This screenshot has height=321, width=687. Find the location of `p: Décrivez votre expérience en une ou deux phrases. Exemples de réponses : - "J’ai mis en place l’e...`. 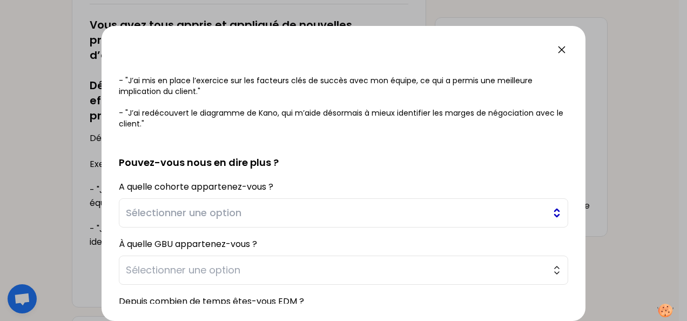

p: Décrivez votre expérience en une ou deux phrases. Exemples de réponses : - "J’ai mis en place l’e... is located at coordinates (344, 81).